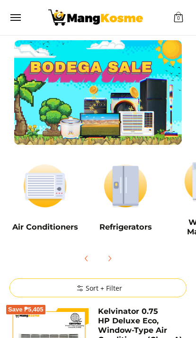  What do you see at coordinates (125, 185) in the screenshot?
I see `img: Refrigerators` at bounding box center [125, 185].